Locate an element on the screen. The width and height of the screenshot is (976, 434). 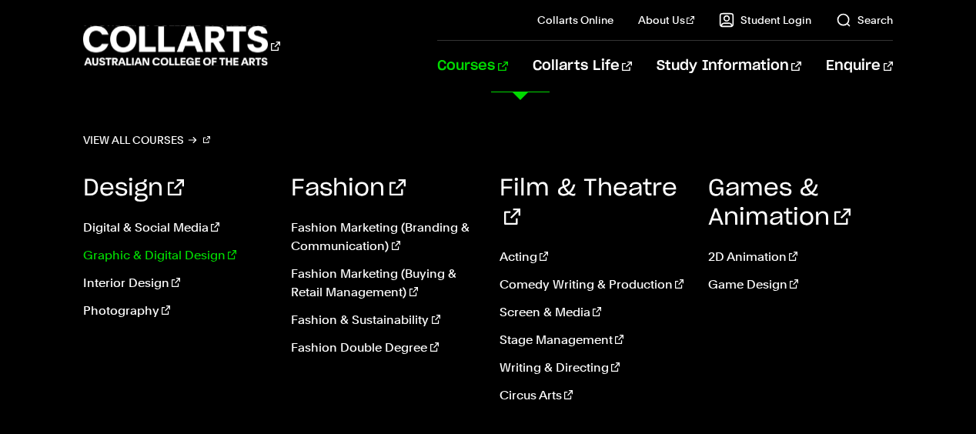
a: Collarts Life is located at coordinates (582, 66).